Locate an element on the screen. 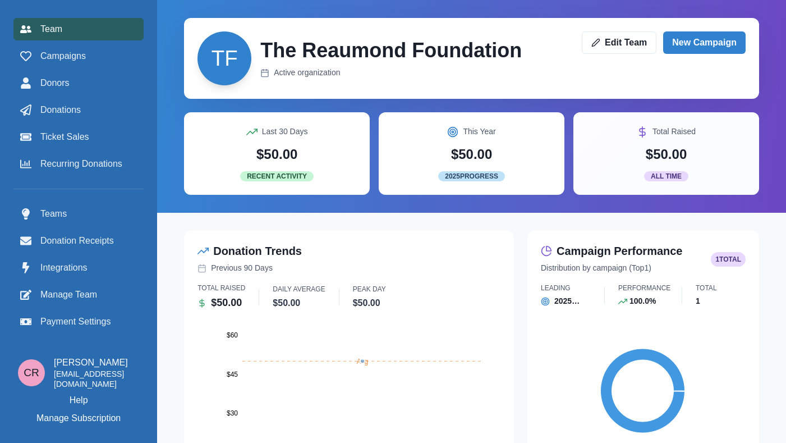 The image size is (786, 443). tspan: Avg is located at coordinates (362, 361).